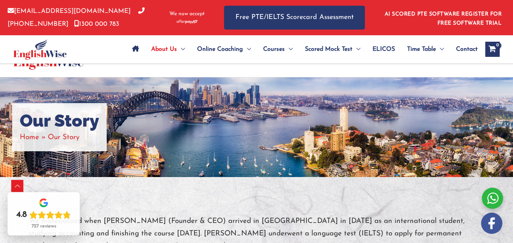 This screenshot has height=243, width=513. What do you see at coordinates (63, 137) in the screenshot?
I see `span: Our Story` at bounding box center [63, 137].